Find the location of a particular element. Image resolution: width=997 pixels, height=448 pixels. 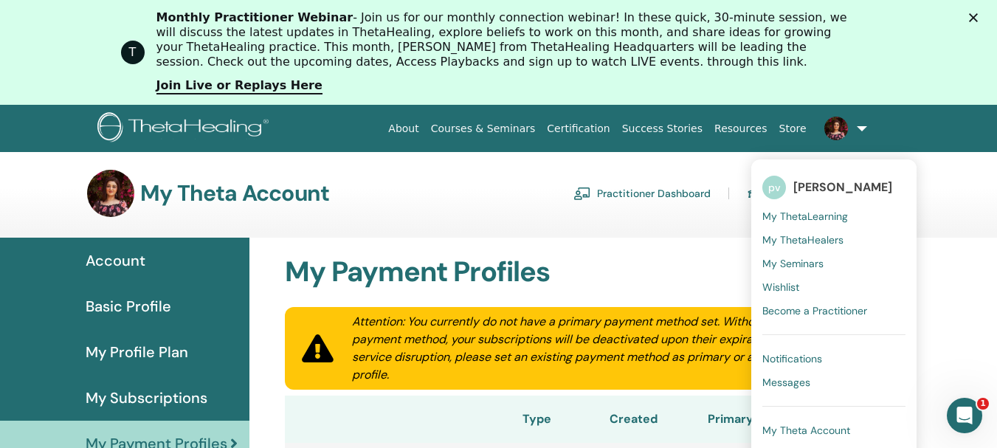

span: My ThetaLearning is located at coordinates (805, 216).